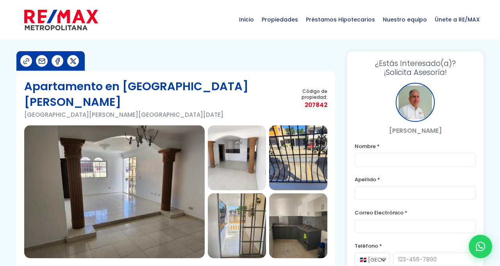  What do you see at coordinates (415, 63) in the screenshot?
I see `span: ¿Estás Interesado(a)?` at bounding box center [415, 63].